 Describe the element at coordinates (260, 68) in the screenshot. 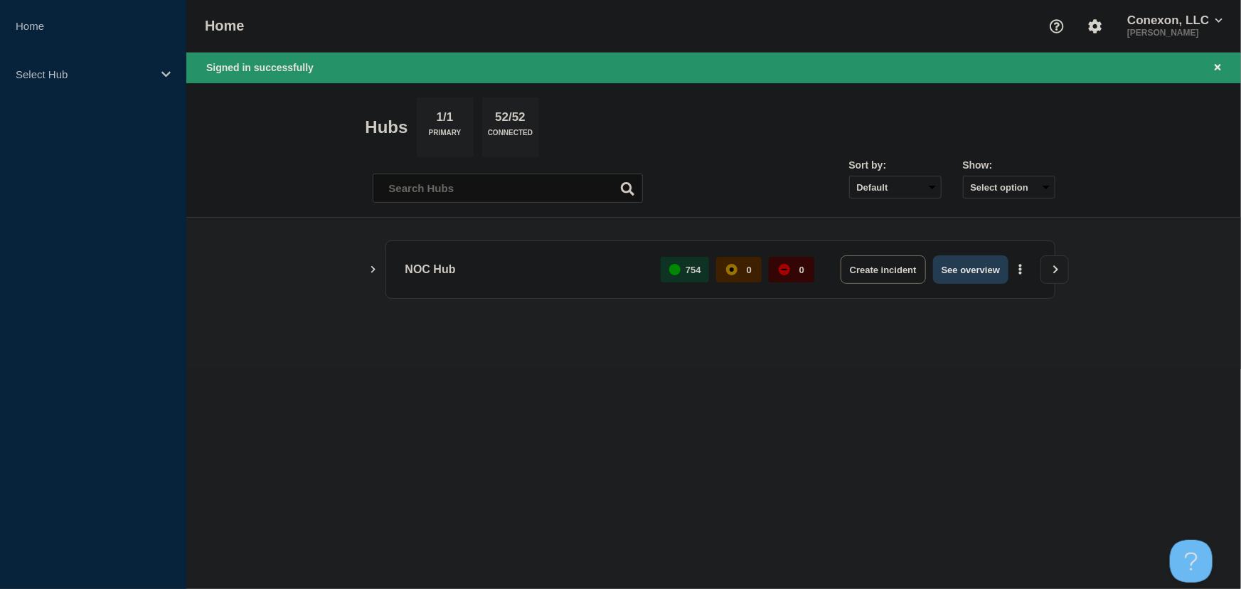

I see `span: Signed in successfully` at that location.